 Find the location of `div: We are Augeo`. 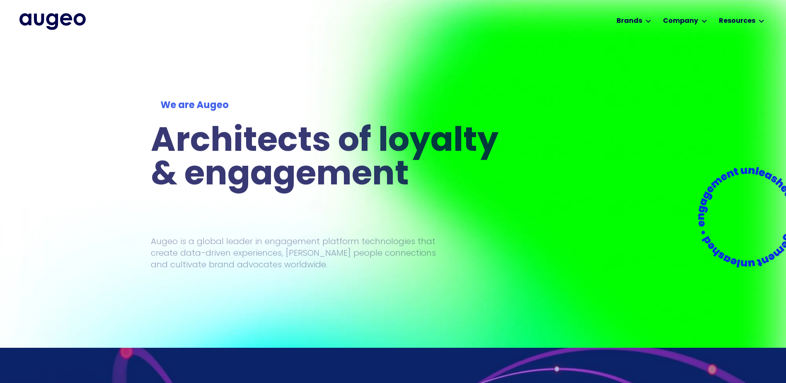

div: We are Augeo is located at coordinates (329, 106).